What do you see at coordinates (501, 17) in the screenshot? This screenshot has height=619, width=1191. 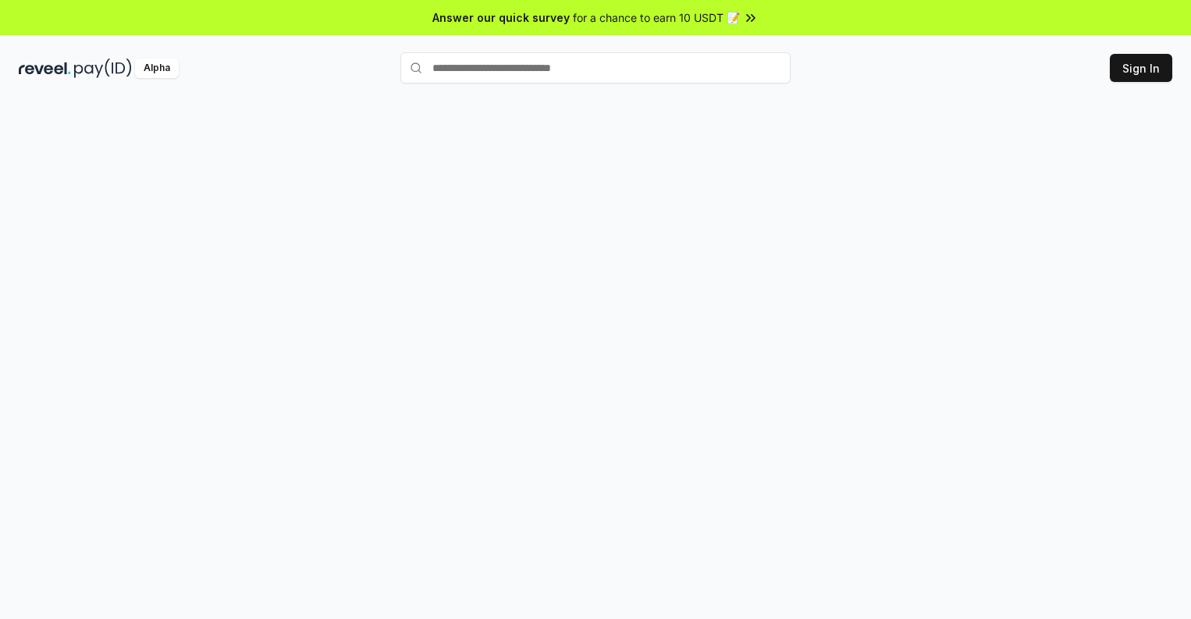 I see `span: Answer our quick survey` at bounding box center [501, 17].